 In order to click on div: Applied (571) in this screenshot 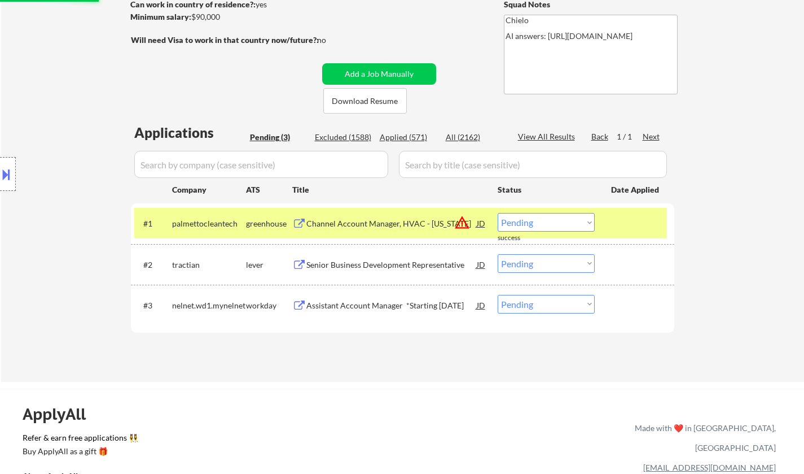, I will do `click(408, 137)`.